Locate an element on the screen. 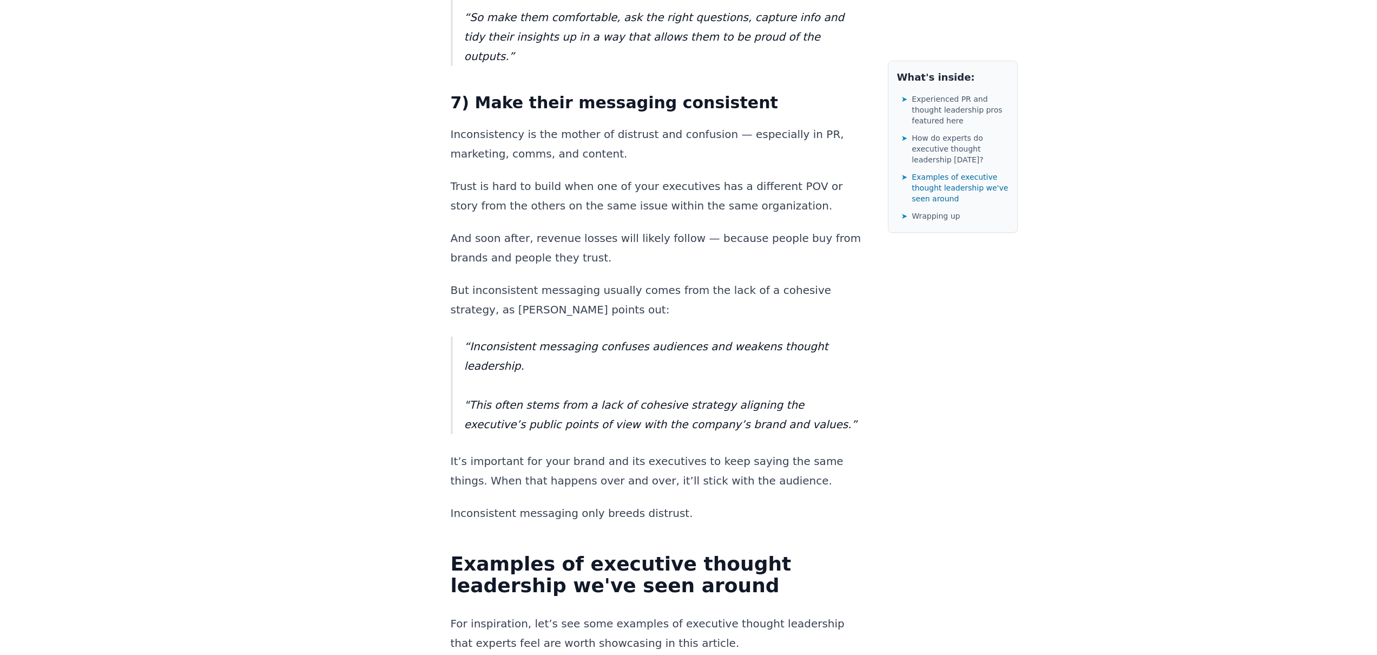 The width and height of the screenshot is (1377, 655). span: Wrapping up is located at coordinates (936, 216).